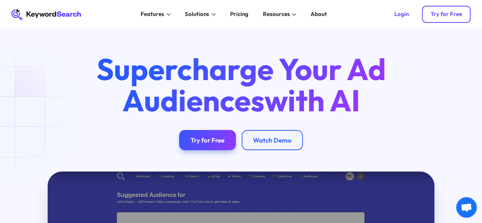 Image resolution: width=482 pixels, height=223 pixels. I want to click on div: Features, so click(152, 14).